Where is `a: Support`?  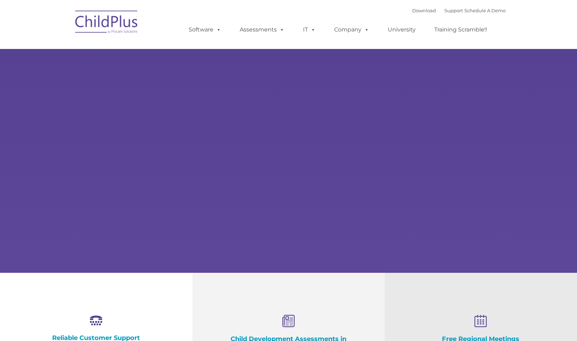
a: Support is located at coordinates (453, 10).